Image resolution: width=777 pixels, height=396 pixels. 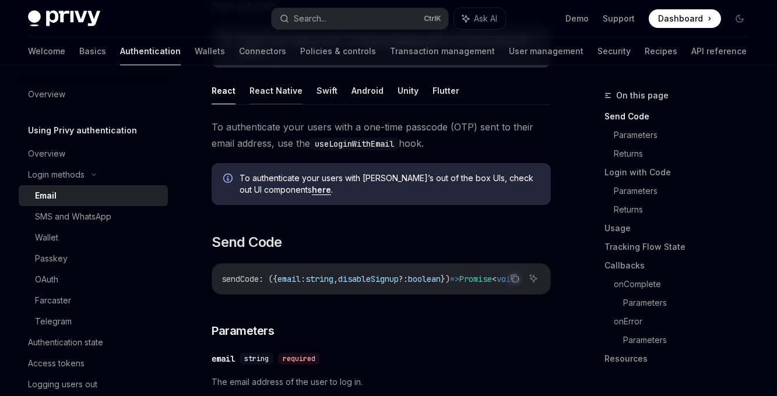 I want to click on a: Login with Code, so click(x=681, y=172).